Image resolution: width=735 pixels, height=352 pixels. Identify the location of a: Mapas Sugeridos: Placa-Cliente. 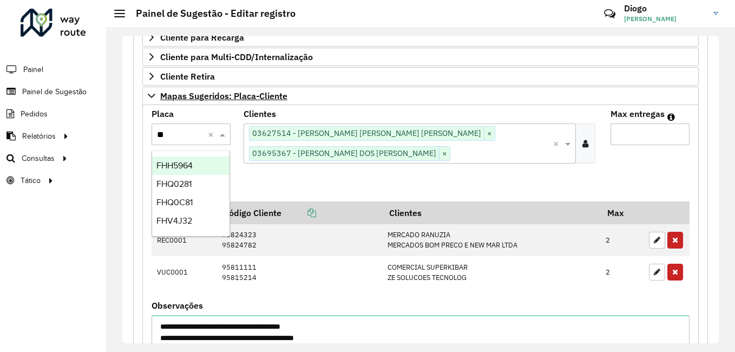
(421, 96).